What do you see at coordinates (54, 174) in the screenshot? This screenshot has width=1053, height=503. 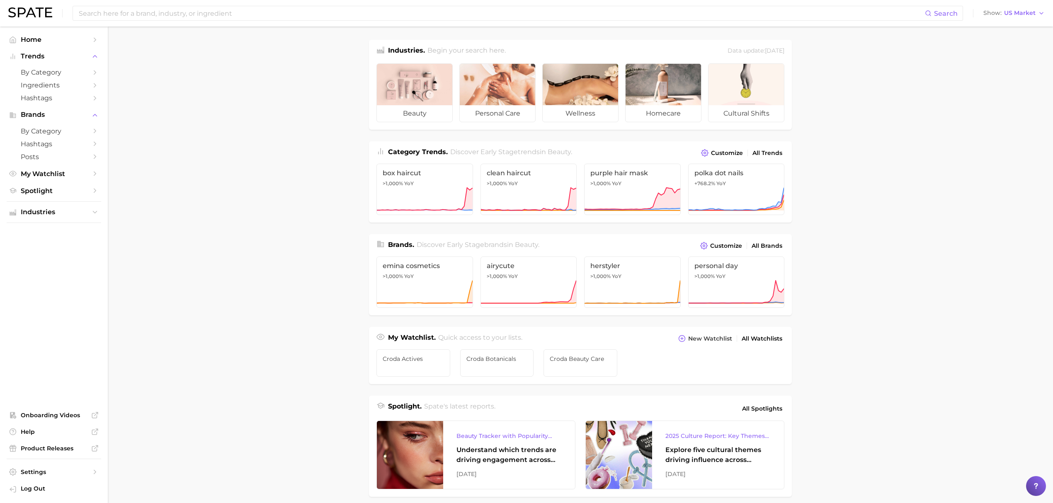 I see `a: My Watchlist` at bounding box center [54, 174].